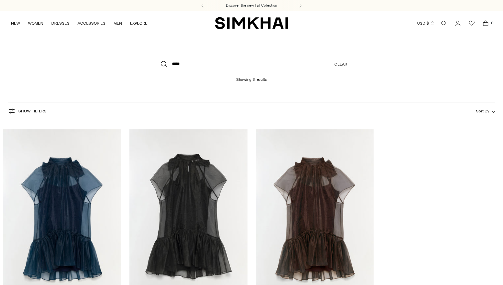 This screenshot has height=285, width=503. I want to click on button: Search, so click(164, 64).